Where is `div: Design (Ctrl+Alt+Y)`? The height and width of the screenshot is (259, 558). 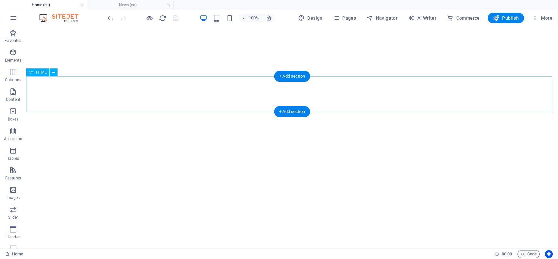
div: Design (Ctrl+Alt+Y) is located at coordinates (310, 18).